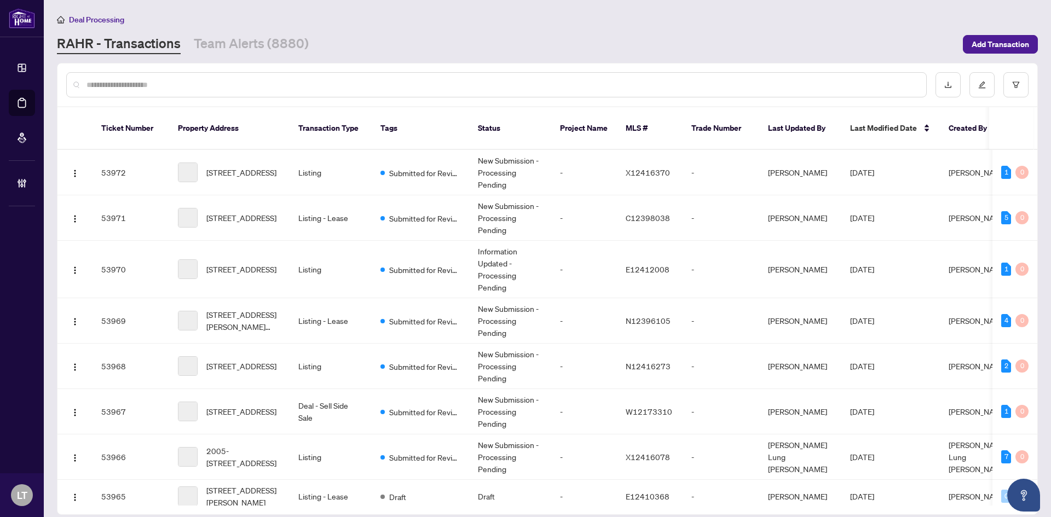 The height and width of the screenshot is (517, 1051). Describe the element at coordinates (649, 412) in the screenshot. I see `span: W12173310` at that location.